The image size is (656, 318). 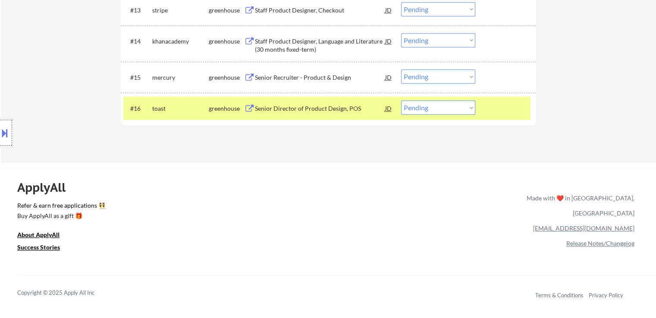 What do you see at coordinates (138, 41) in the screenshot?
I see `div: #14` at bounding box center [138, 41].